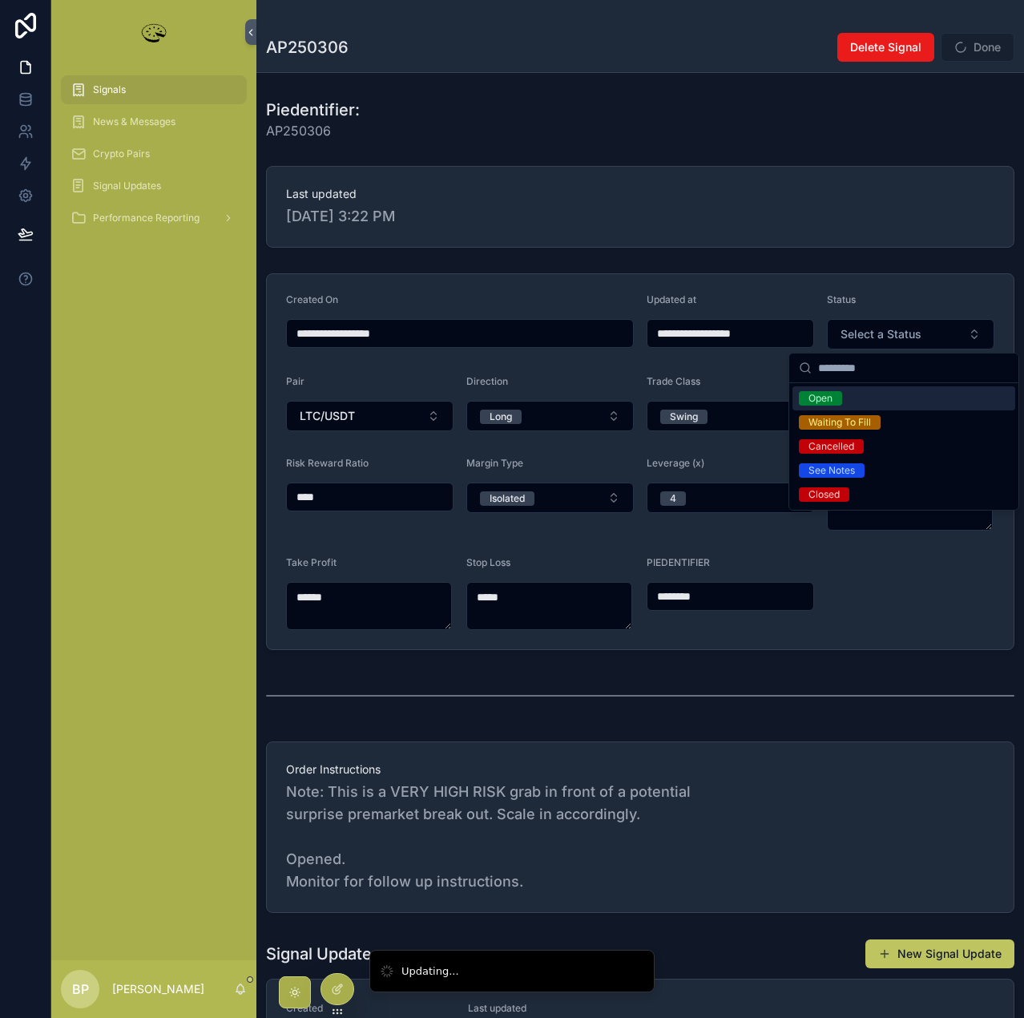  I want to click on h1: AP250306, so click(307, 47).